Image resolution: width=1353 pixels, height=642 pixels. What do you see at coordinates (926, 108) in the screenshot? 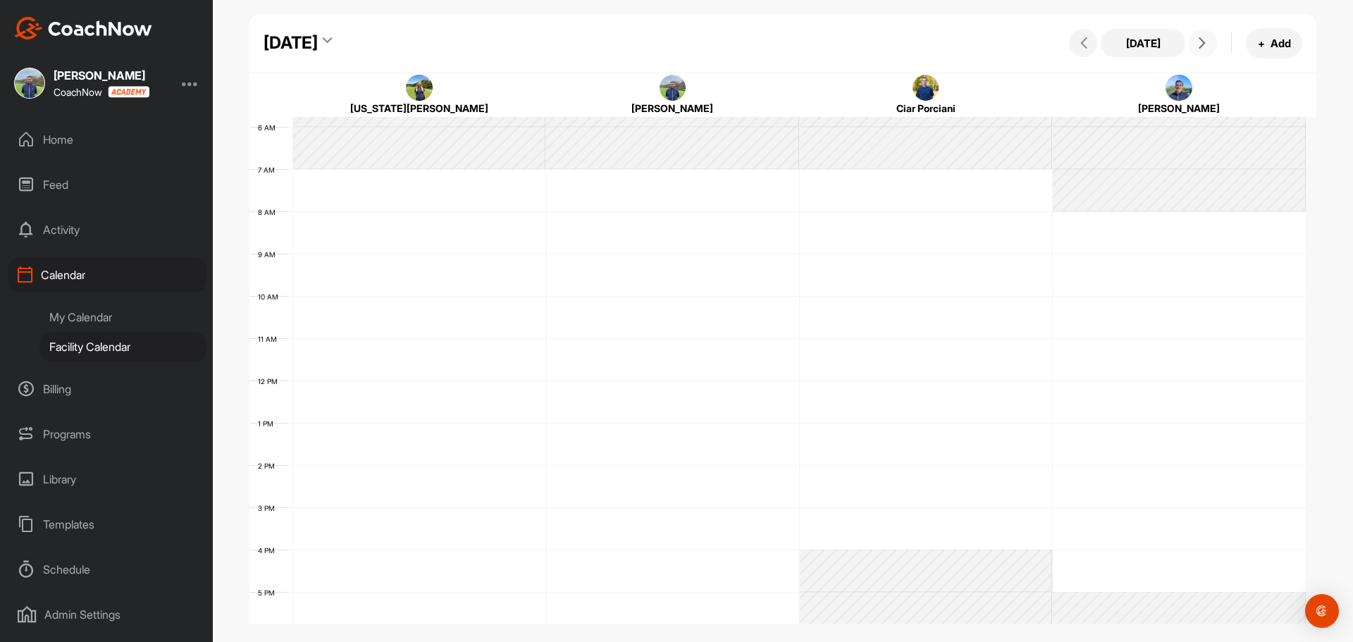
I see `div: Ciar Porciani` at bounding box center [926, 108].